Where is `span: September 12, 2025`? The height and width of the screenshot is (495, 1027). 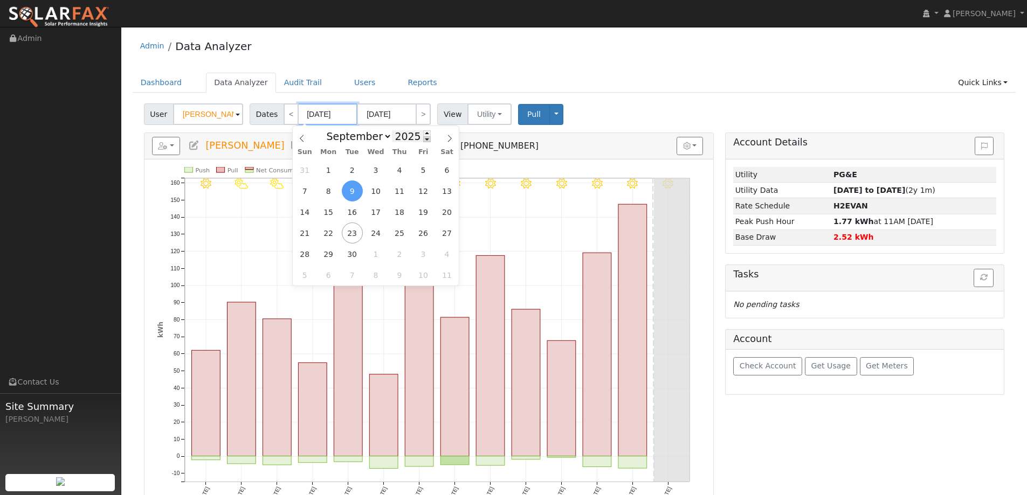
span: September 12, 2025 is located at coordinates (423, 191).